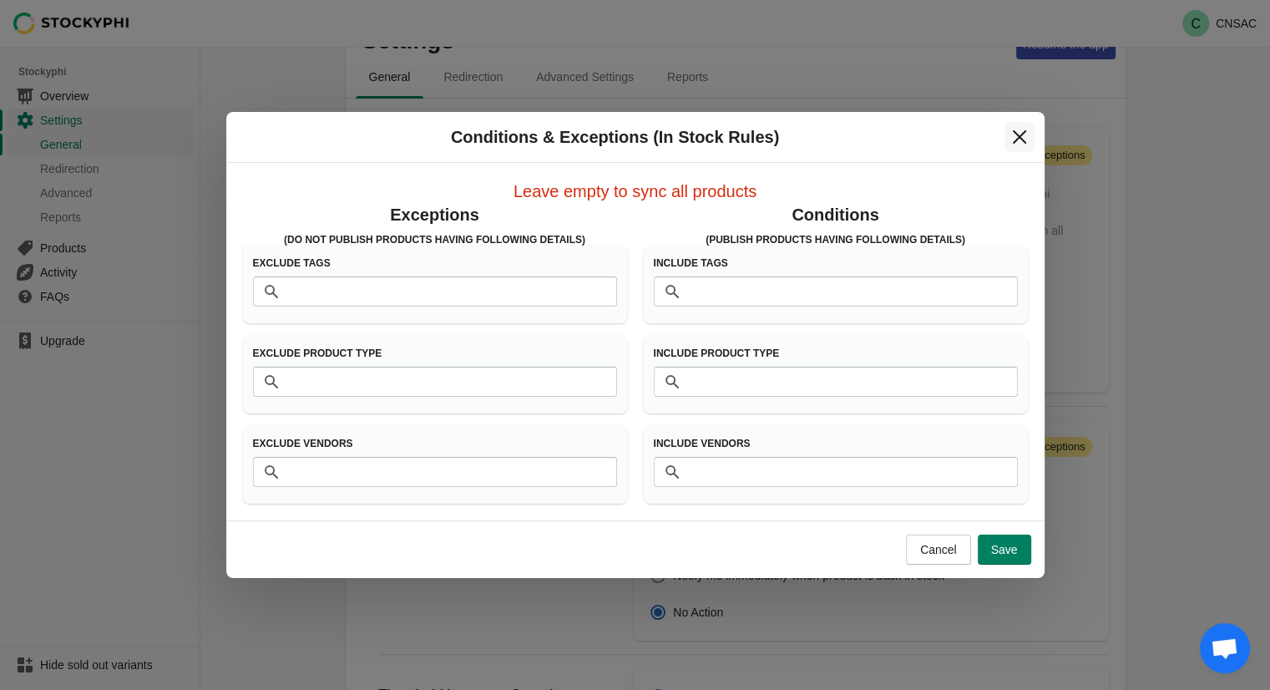  I want to click on span: Save, so click(1004, 549).